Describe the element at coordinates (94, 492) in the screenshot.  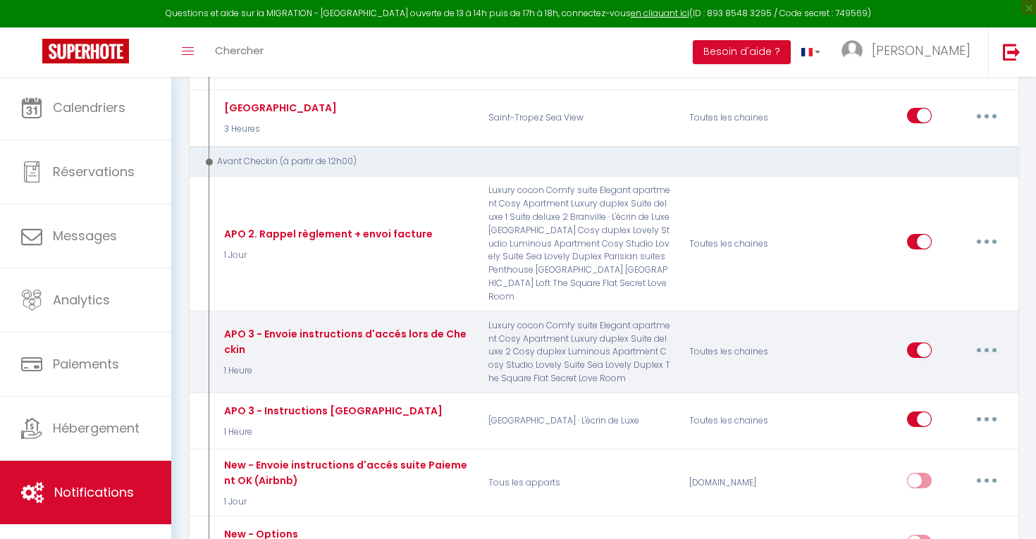
I see `span: Notifications` at that location.